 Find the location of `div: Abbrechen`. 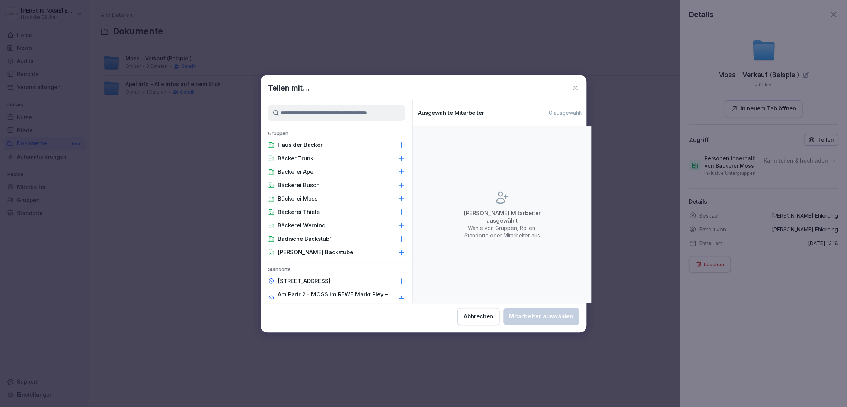

div: Abbrechen is located at coordinates (478, 316).